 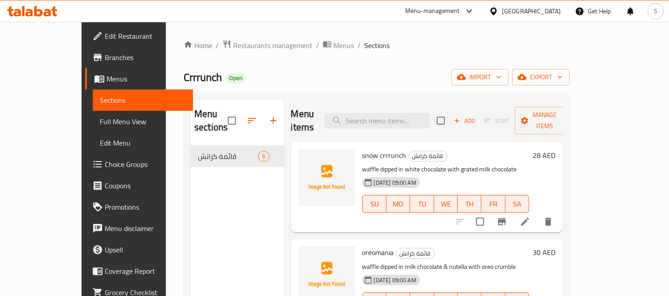 What do you see at coordinates (143, 100) in the screenshot?
I see `a: Sections` at bounding box center [143, 100].